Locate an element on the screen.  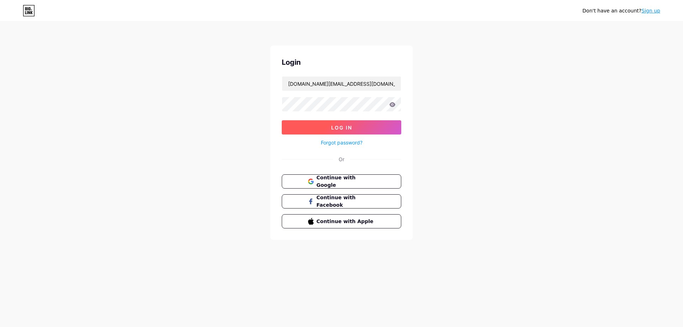
a: Sign up is located at coordinates (651, 11).